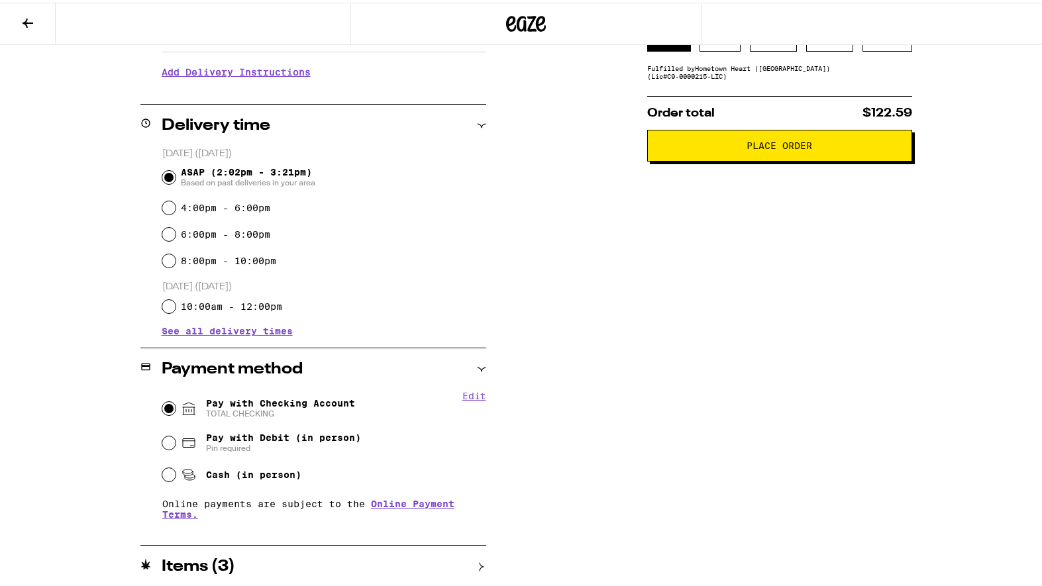 This screenshot has width=1042, height=586. What do you see at coordinates (52, 15) in the screenshot?
I see `span: Hi. Need any help?` at bounding box center [52, 15].